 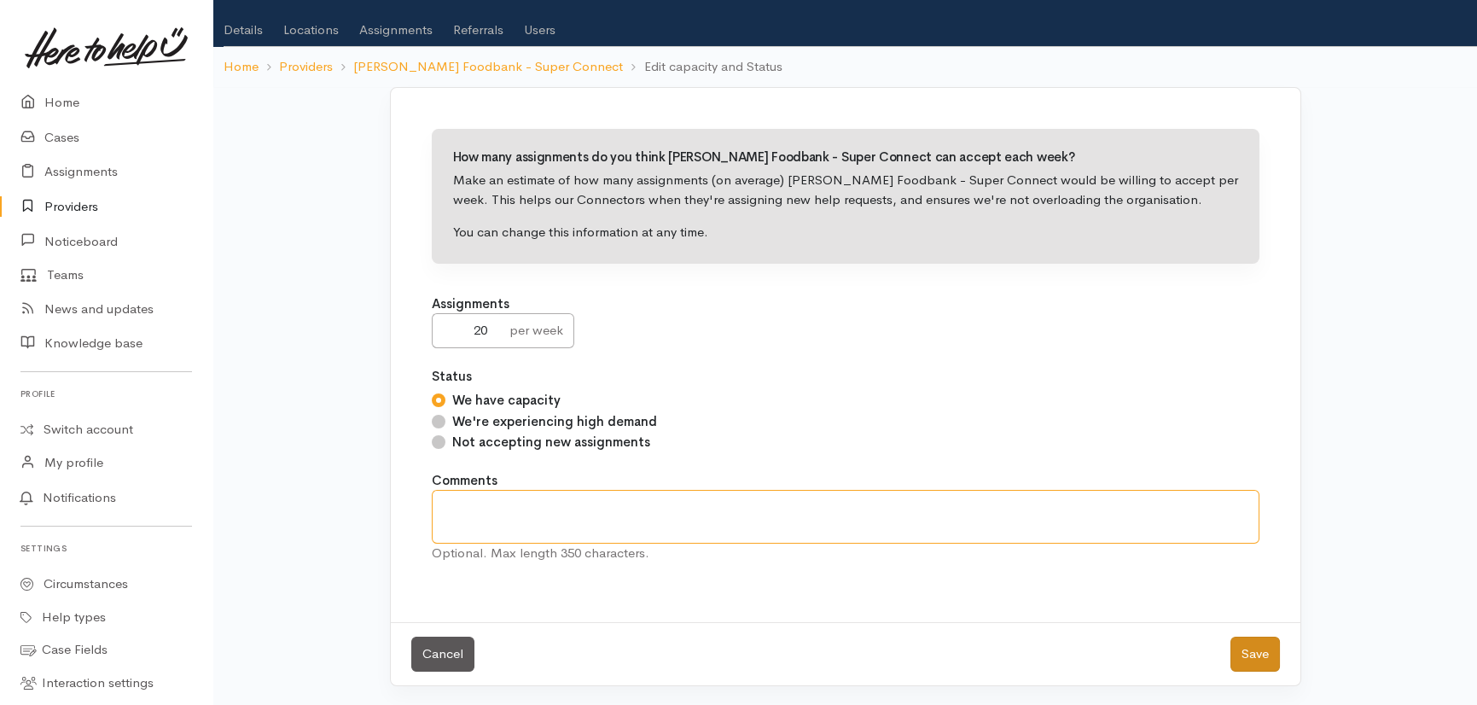 I want to click on div: per week, so click(x=537, y=330).